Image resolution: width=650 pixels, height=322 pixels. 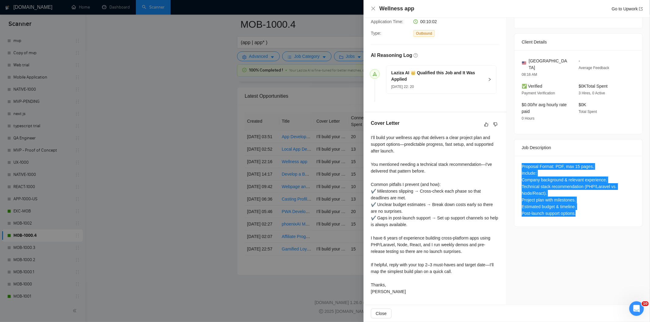 I want to click on span: $0K, so click(x=582, y=105).